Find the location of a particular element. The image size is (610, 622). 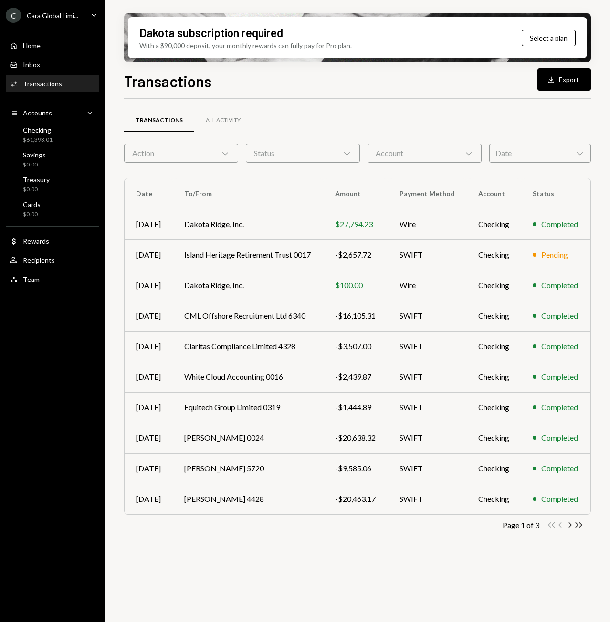

a: Cards$0.00 is located at coordinates (53, 209).